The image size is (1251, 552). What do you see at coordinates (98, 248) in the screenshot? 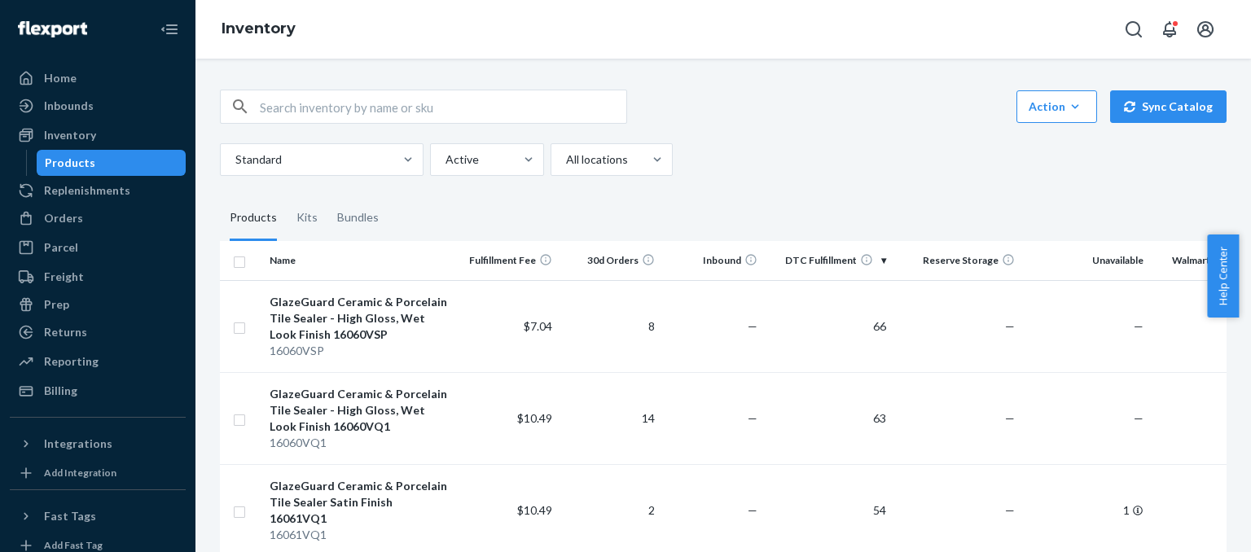
I see `a: Parcel` at bounding box center [98, 248].